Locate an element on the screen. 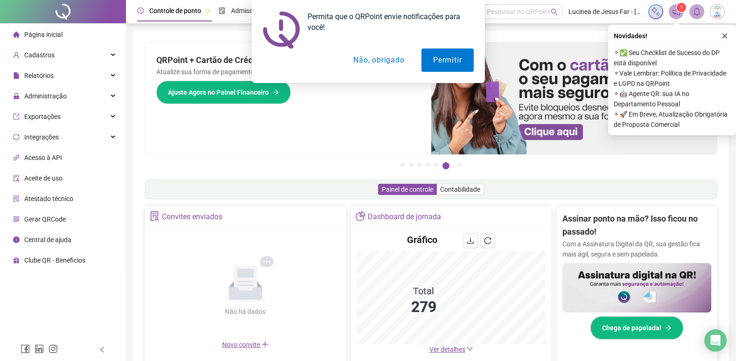 The height and width of the screenshot is (361, 736). button: 2 is located at coordinates (411, 165).